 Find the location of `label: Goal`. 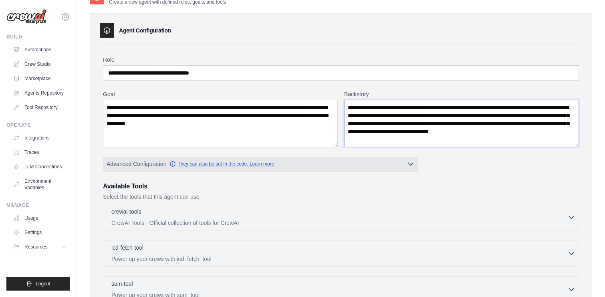

label: Goal is located at coordinates (220, 94).